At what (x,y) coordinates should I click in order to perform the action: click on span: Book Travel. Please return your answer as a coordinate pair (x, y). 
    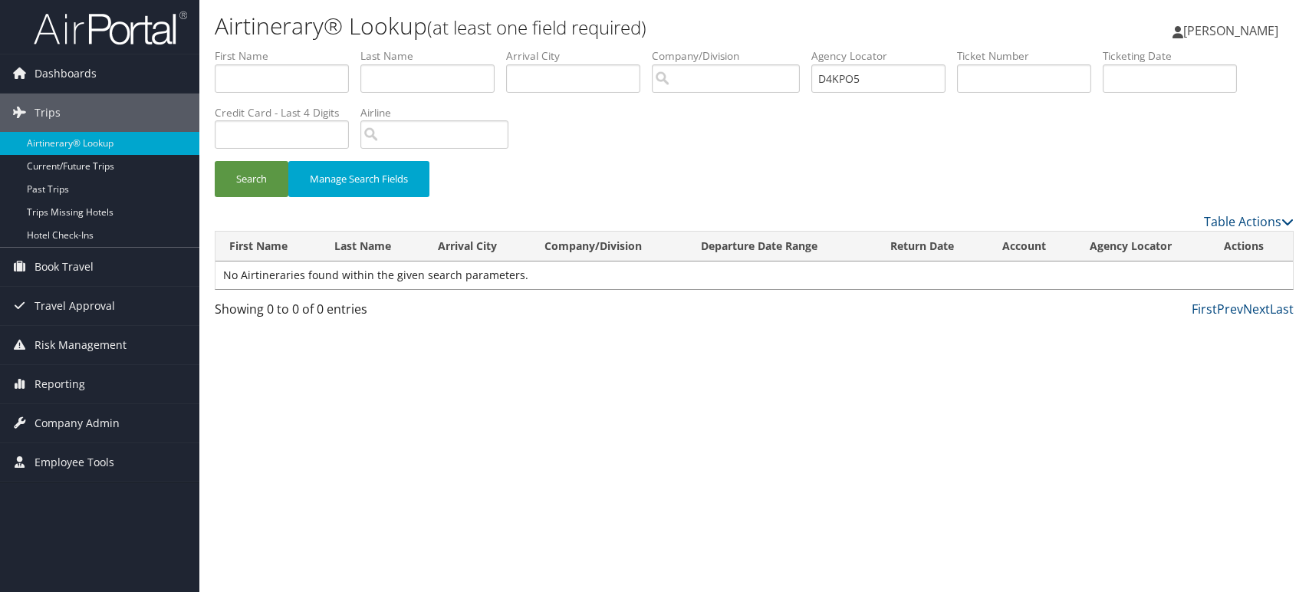
    Looking at the image, I should click on (64, 267).